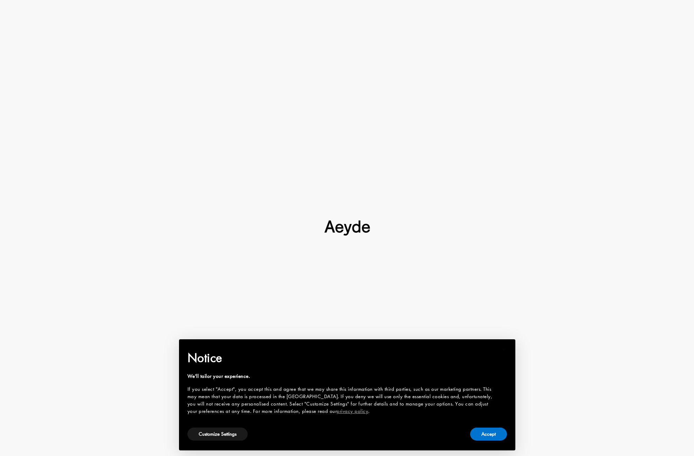  Describe the element at coordinates (342, 358) in the screenshot. I see `h2: Notice` at that location.